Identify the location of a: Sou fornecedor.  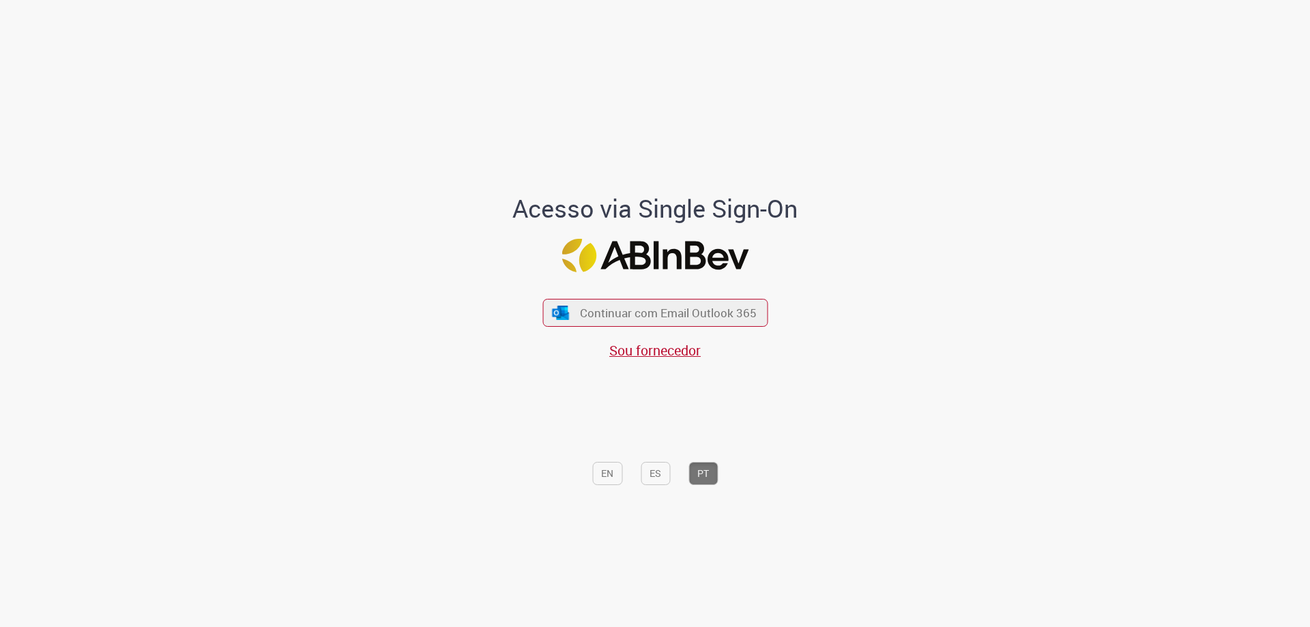
(655, 350).